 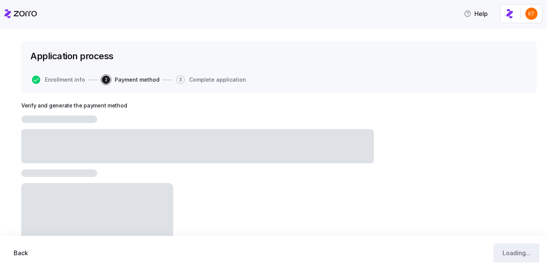 I want to click on span: Enrollment info, so click(x=65, y=80).